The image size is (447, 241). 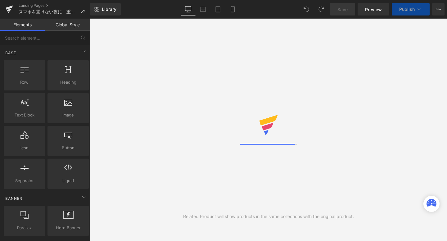 I want to click on span: Liquid, so click(x=68, y=181).